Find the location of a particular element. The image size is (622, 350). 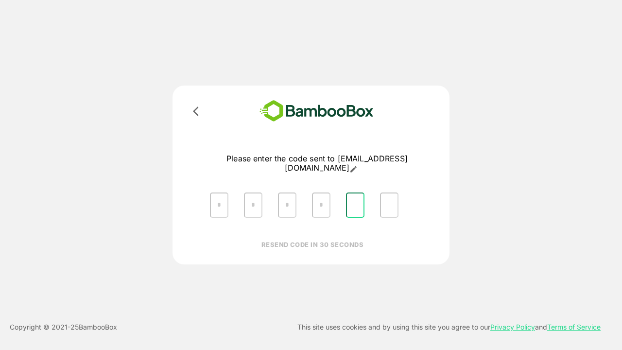

input: Please enter OTP character 6 is located at coordinates (389, 205).